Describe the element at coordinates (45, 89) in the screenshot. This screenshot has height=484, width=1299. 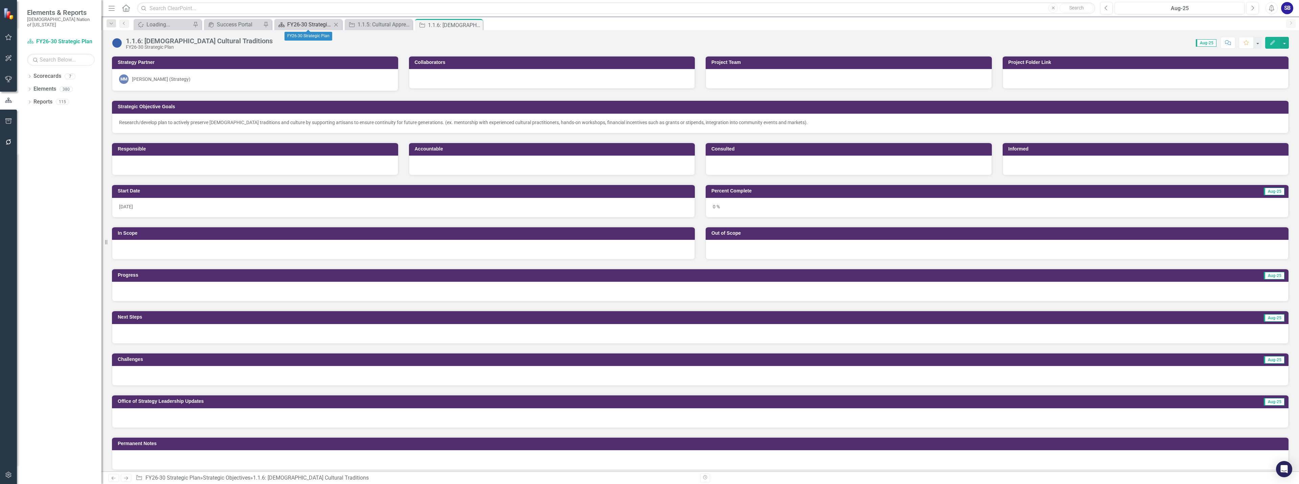
I see `a: Elements` at that location.